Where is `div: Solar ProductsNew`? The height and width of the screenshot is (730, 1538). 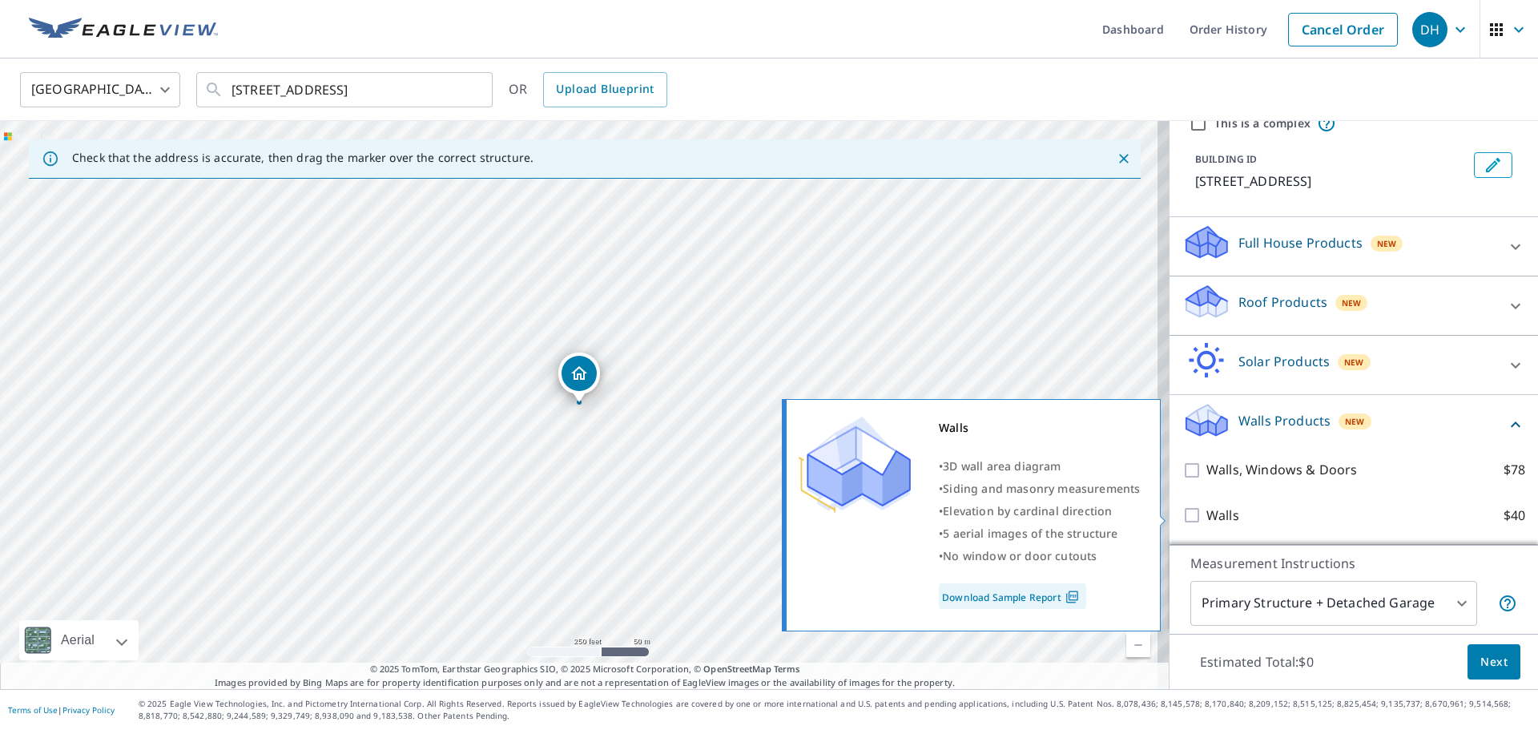 div: Solar ProductsNew is located at coordinates (1354, 365).